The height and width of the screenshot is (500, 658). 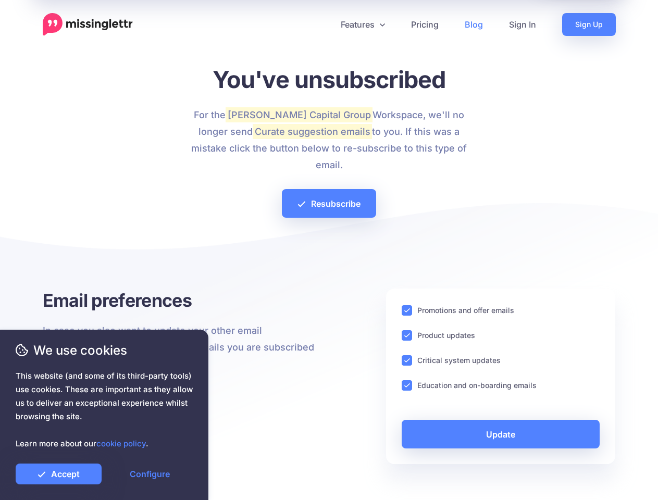 I want to click on p: For the Workspace, we'll no longer send to you. If this was a mistake click the button below to r..., so click(x=329, y=140).